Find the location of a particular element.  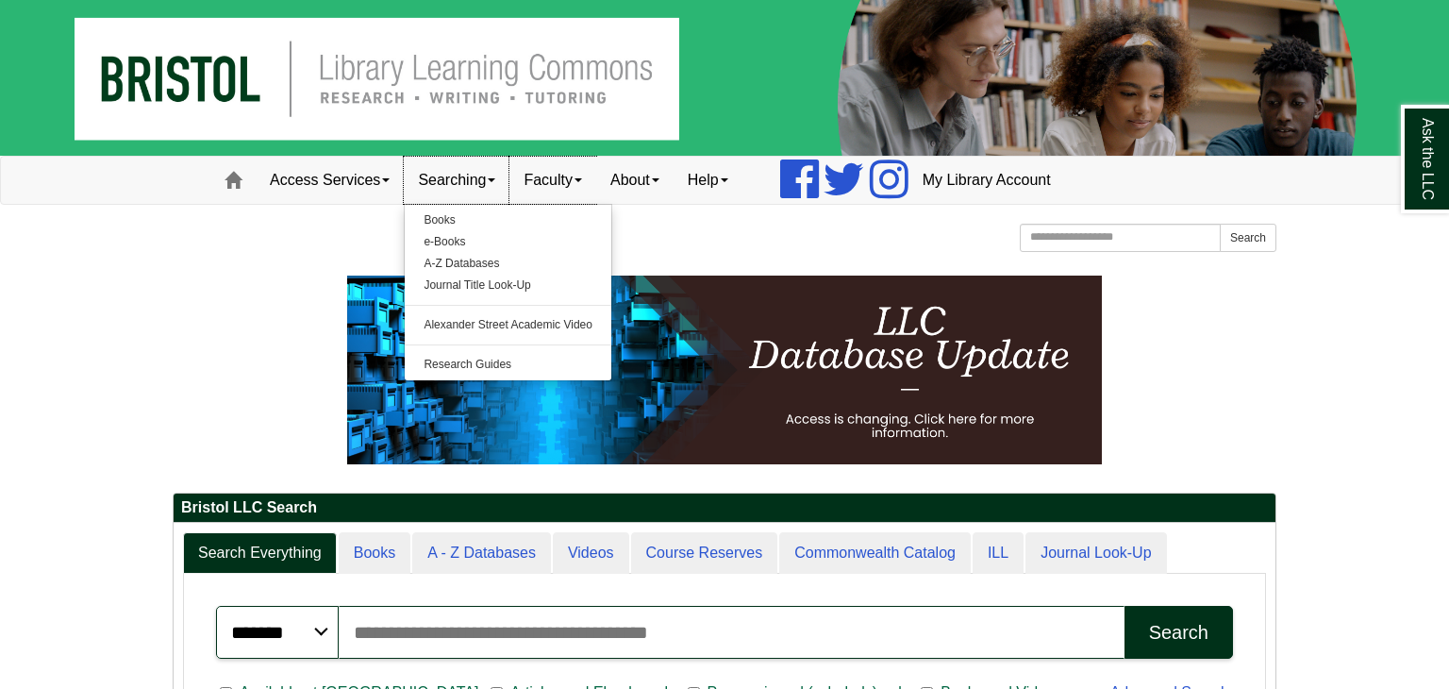

a: Course Reserves is located at coordinates (705, 553).